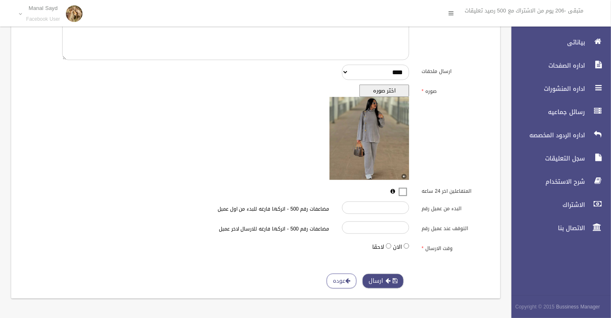  Describe the element at coordinates (558, 42) in the screenshot. I see `a: بياناتى` at that location.